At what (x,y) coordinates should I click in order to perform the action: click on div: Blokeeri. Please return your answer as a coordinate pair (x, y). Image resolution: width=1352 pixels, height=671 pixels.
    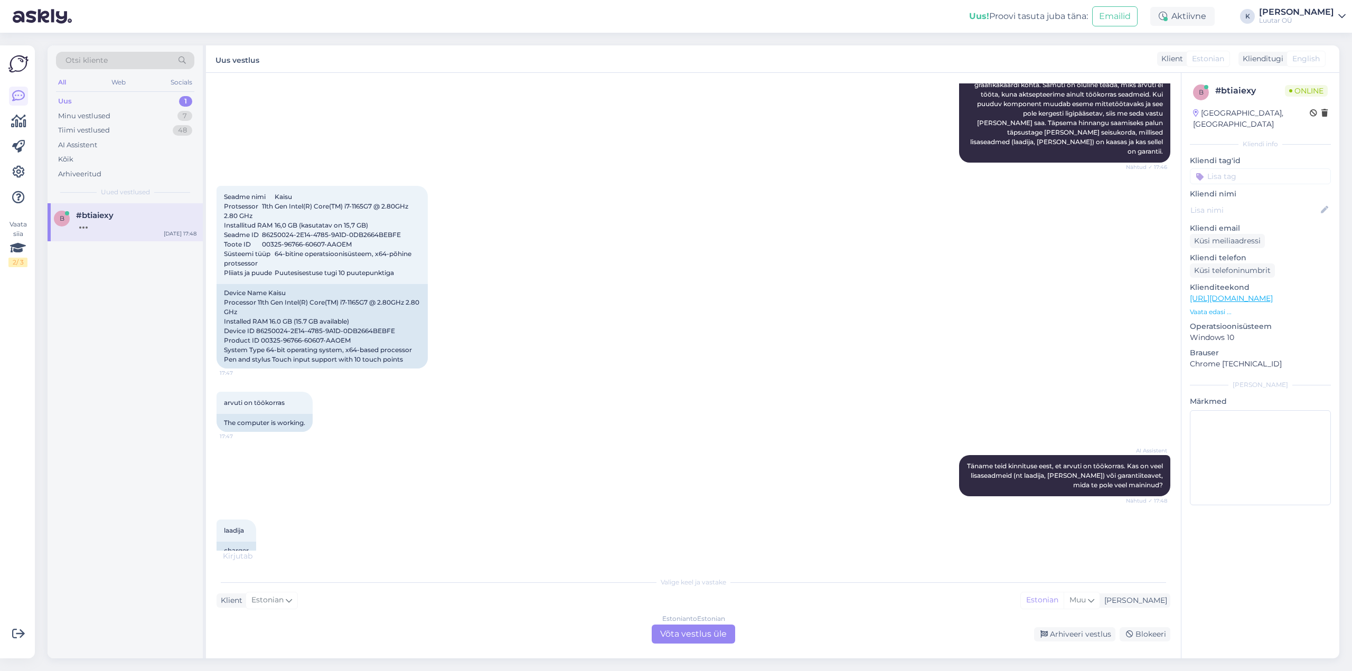
    Looking at the image, I should click on (1145, 634).